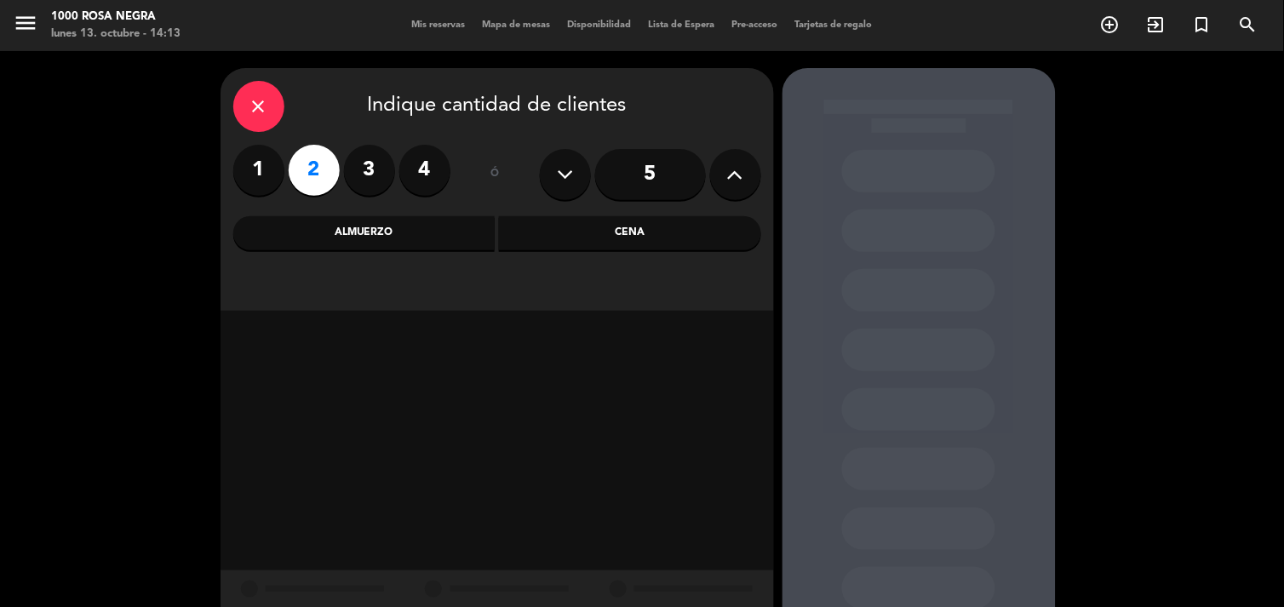 The width and height of the screenshot is (1284, 607). I want to click on i: add_circle_outline, so click(1110, 25).